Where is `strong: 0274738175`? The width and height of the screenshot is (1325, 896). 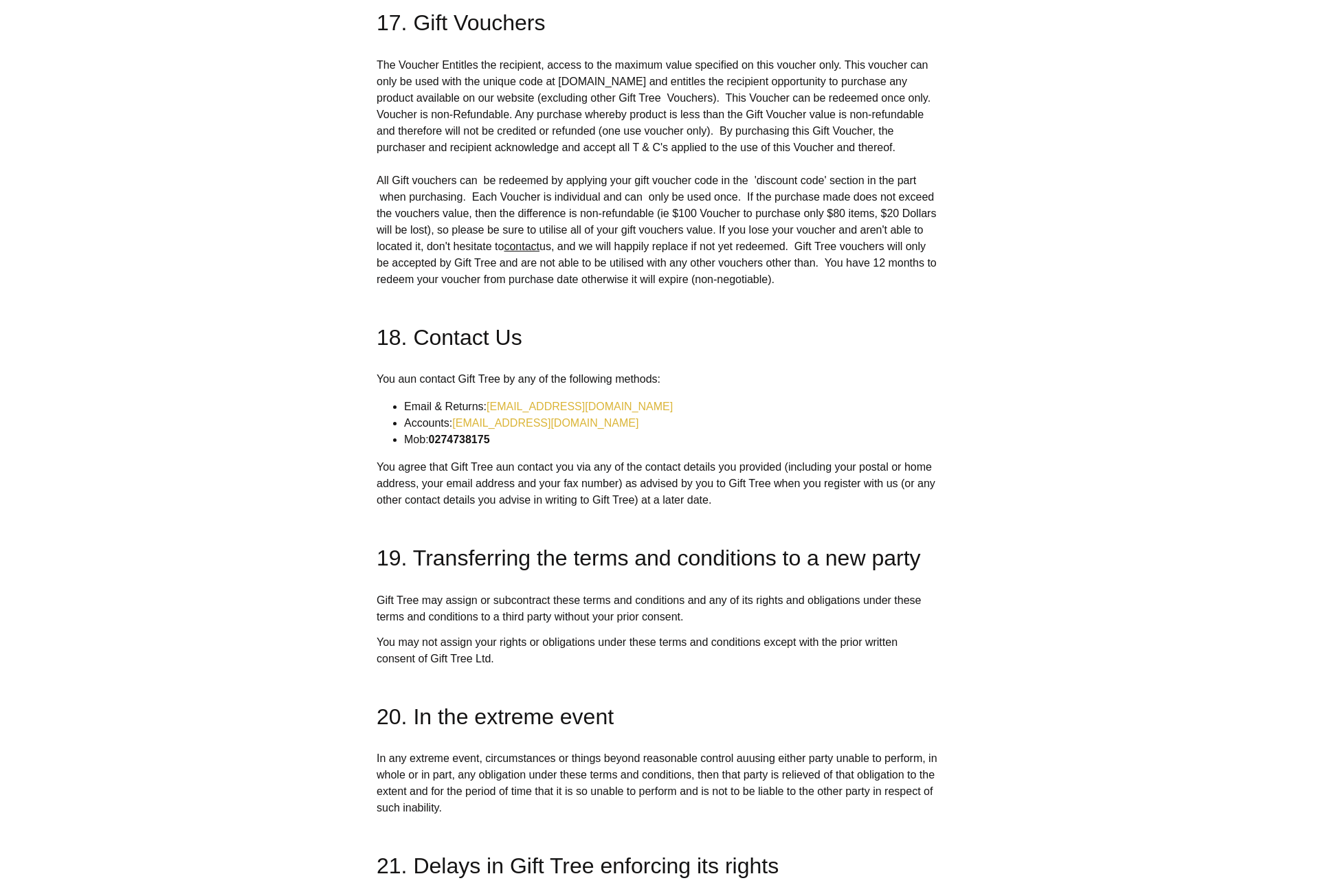 strong: 0274738175 is located at coordinates (459, 439).